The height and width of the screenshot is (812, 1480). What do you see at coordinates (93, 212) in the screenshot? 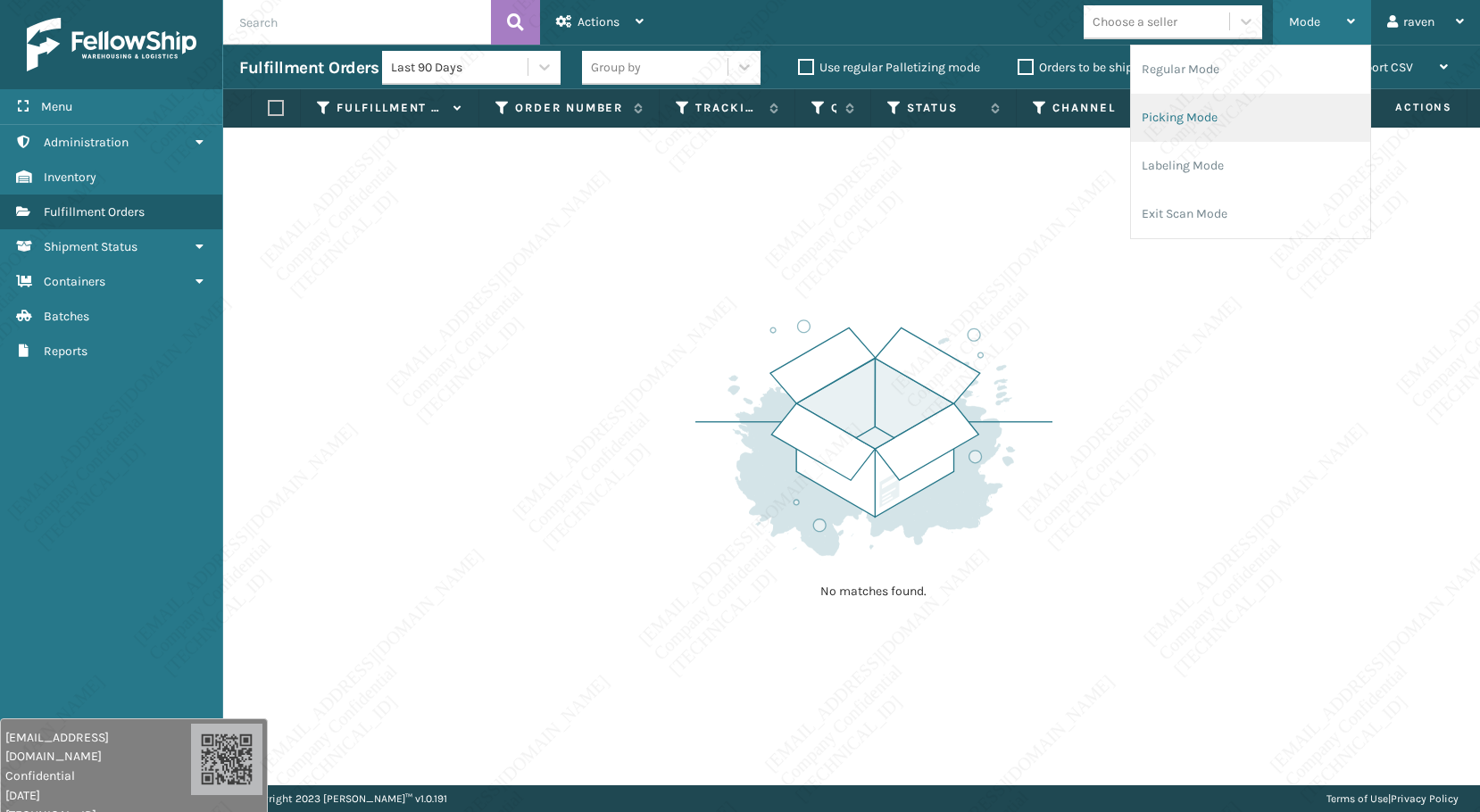
I see `span: Fulfillment Orders` at bounding box center [93, 212].